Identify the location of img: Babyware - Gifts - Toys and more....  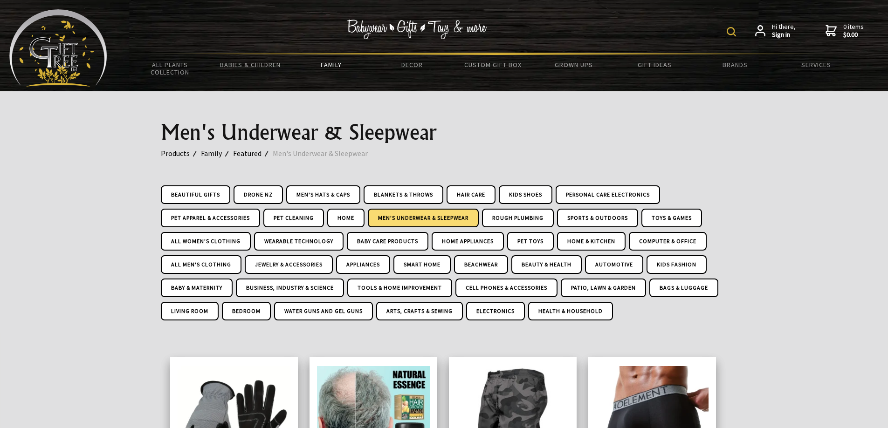
(58, 48).